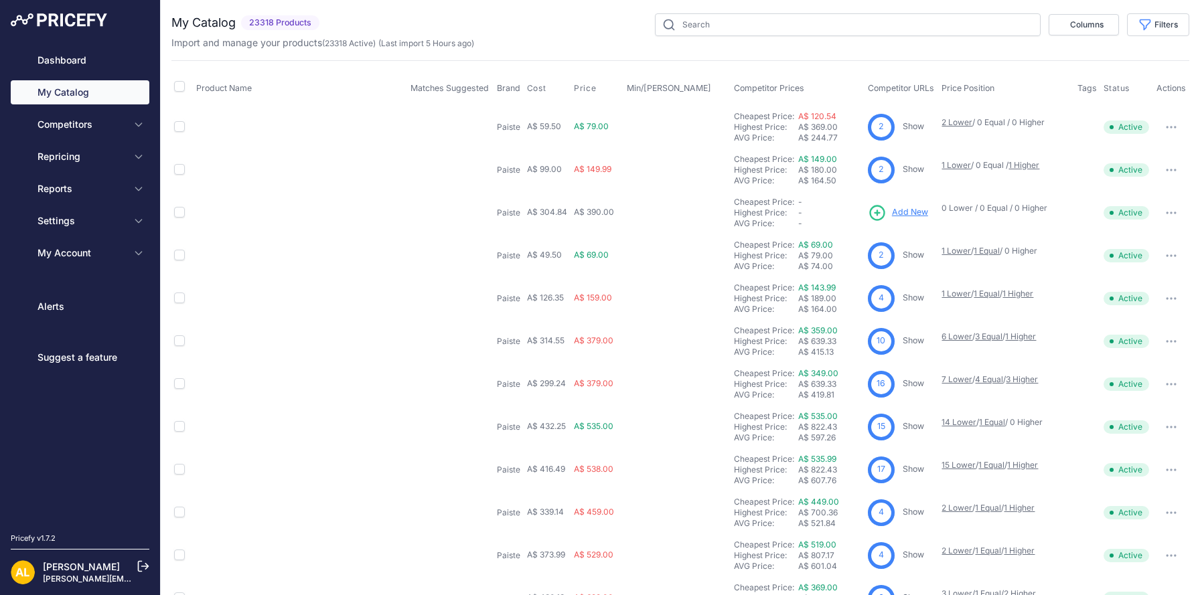 This screenshot has width=1200, height=595. I want to click on a: Alerts, so click(80, 307).